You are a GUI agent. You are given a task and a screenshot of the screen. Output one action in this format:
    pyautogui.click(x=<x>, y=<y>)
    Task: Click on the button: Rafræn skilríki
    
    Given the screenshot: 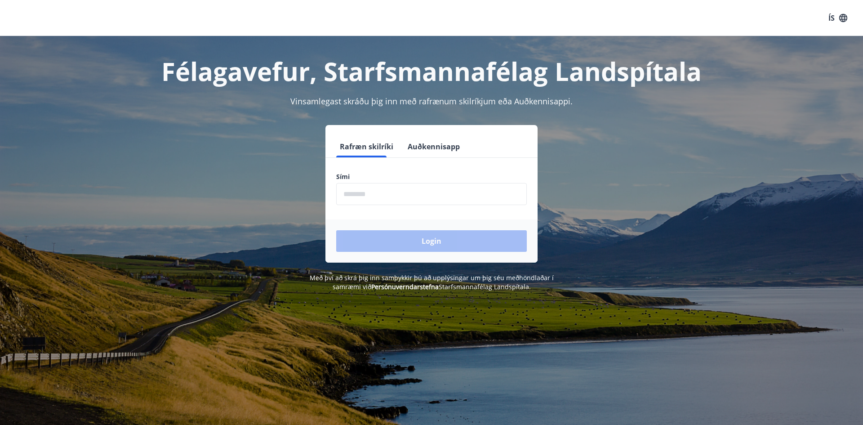 What is the action you would take?
    pyautogui.click(x=366, y=146)
    